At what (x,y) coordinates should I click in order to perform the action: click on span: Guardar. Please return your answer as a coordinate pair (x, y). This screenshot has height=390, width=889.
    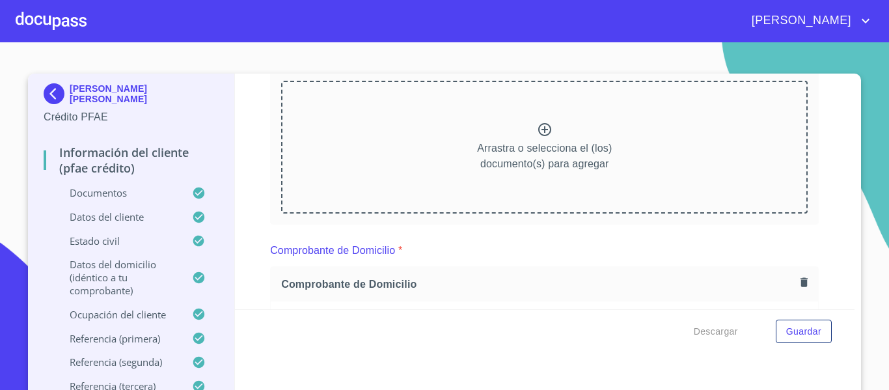
    Looking at the image, I should click on (804, 331).